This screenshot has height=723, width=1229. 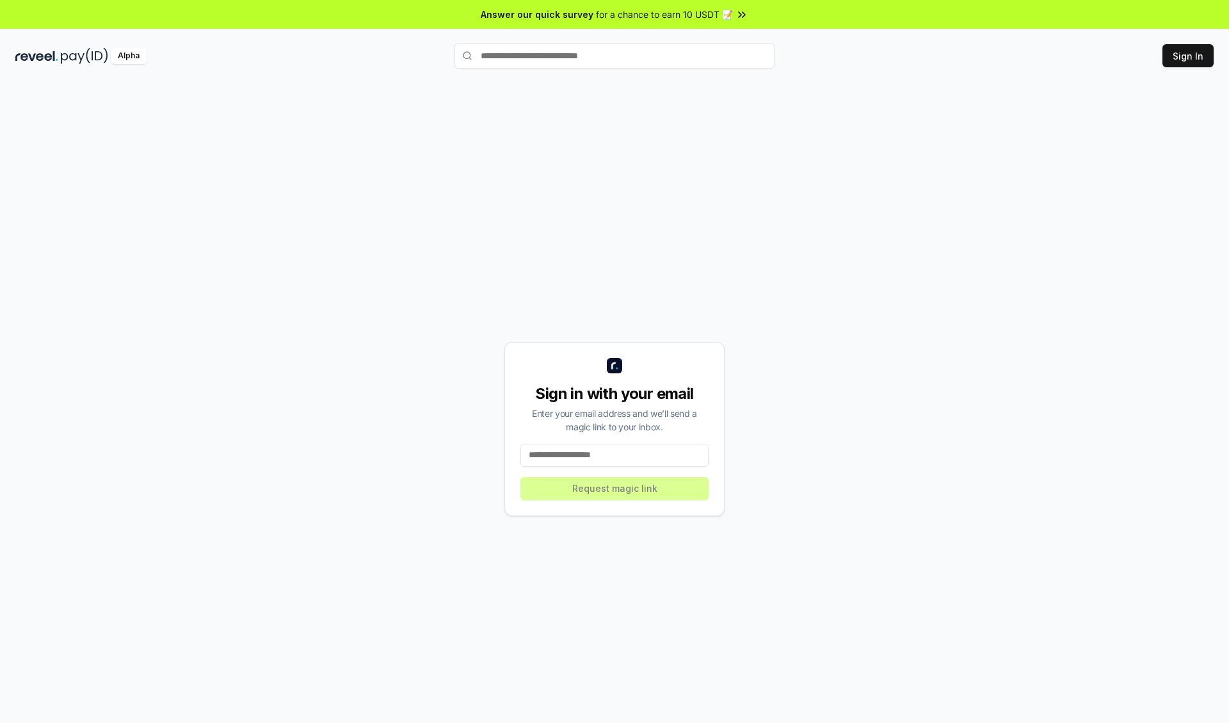 What do you see at coordinates (615, 394) in the screenshot?
I see `div: Sign in with your email` at bounding box center [615, 394].